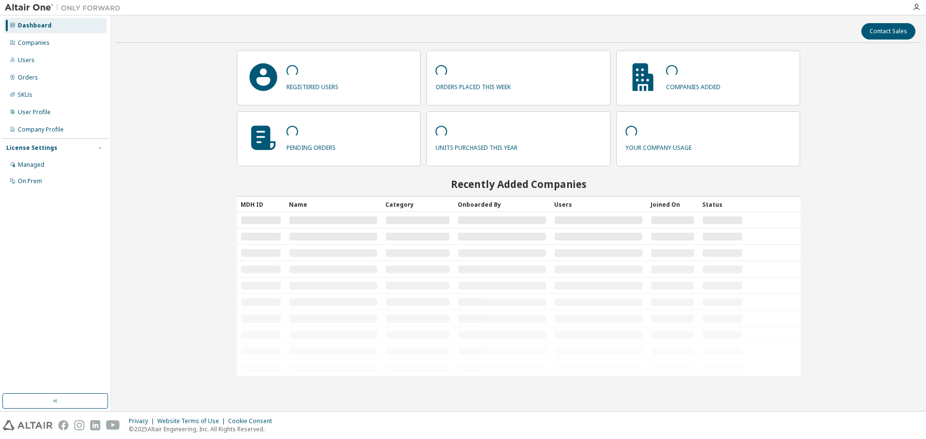 The width and height of the screenshot is (926, 439). What do you see at coordinates (27, 425) in the screenshot?
I see `img: altair_logo.svg` at bounding box center [27, 425].